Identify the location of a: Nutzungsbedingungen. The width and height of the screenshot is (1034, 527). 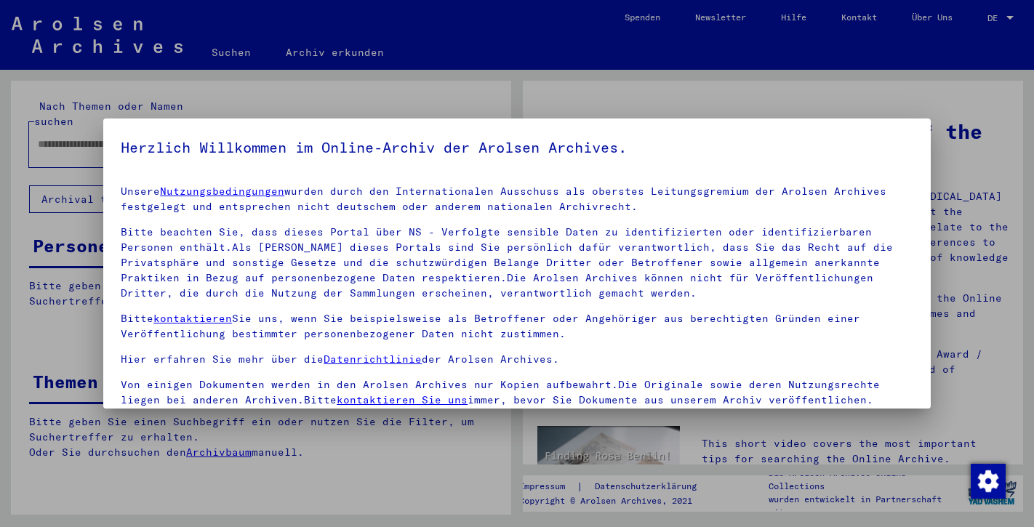
(222, 191).